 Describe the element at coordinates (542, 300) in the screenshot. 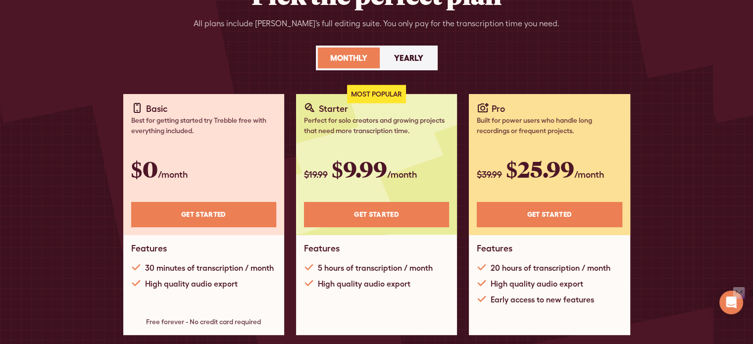

I see `div: Early access to new features` at that location.